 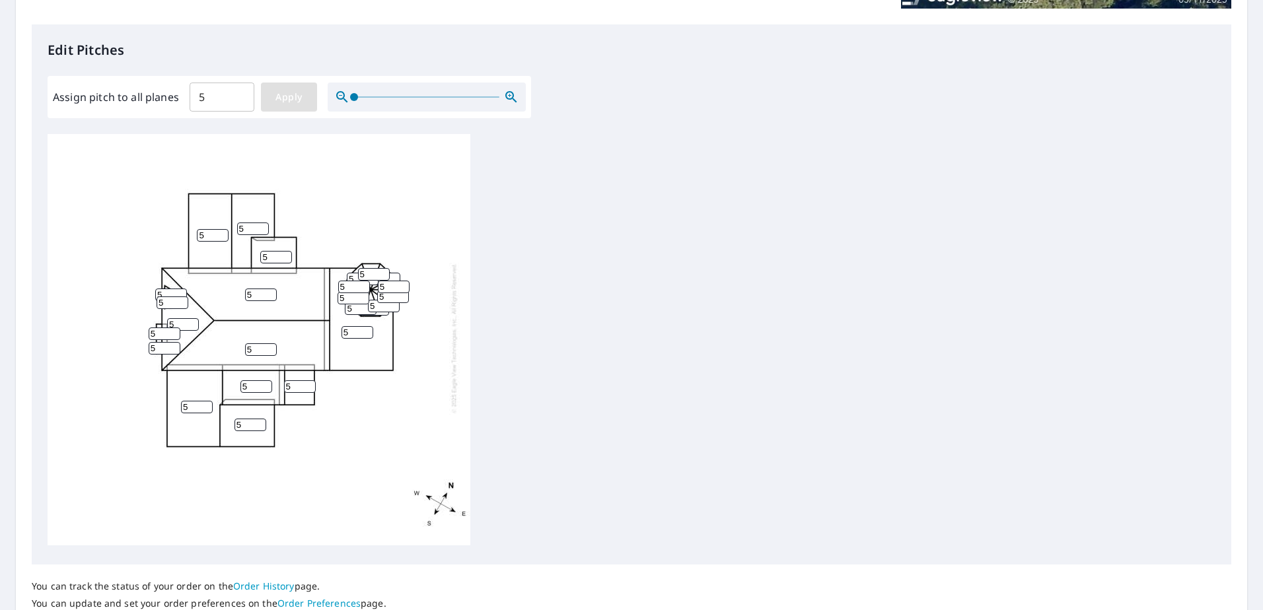 What do you see at coordinates (289, 97) in the screenshot?
I see `span: Apply` at bounding box center [289, 97].